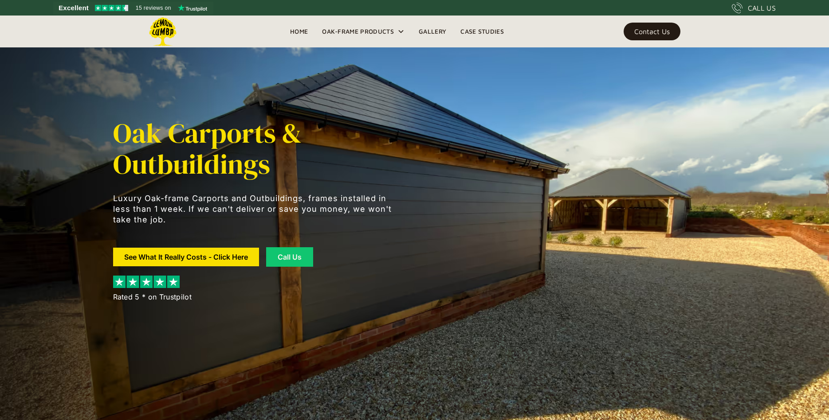  Describe the element at coordinates (192, 8) in the screenshot. I see `img: Trustpilot logo` at that location.